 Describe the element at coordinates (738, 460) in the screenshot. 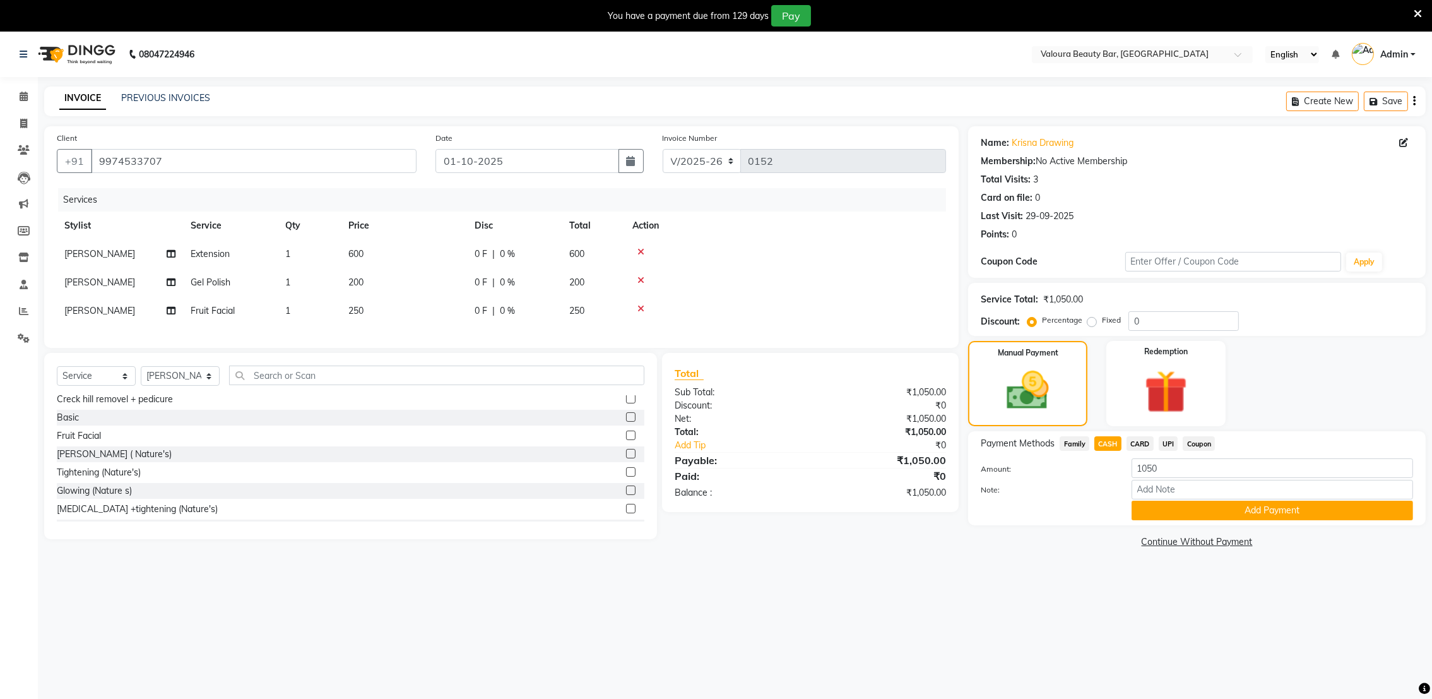

I see `div: Payable:` at that location.